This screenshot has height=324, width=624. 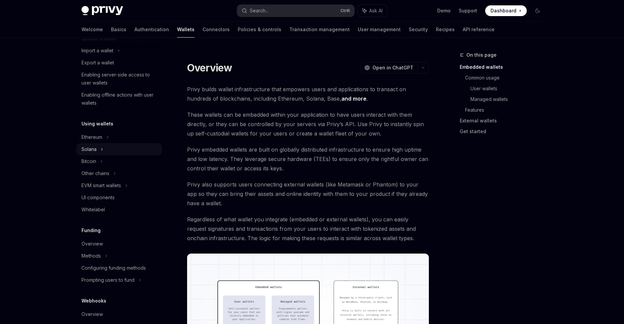 What do you see at coordinates (538, 11) in the screenshot?
I see `button: Toggle dark mode` at bounding box center [538, 11].